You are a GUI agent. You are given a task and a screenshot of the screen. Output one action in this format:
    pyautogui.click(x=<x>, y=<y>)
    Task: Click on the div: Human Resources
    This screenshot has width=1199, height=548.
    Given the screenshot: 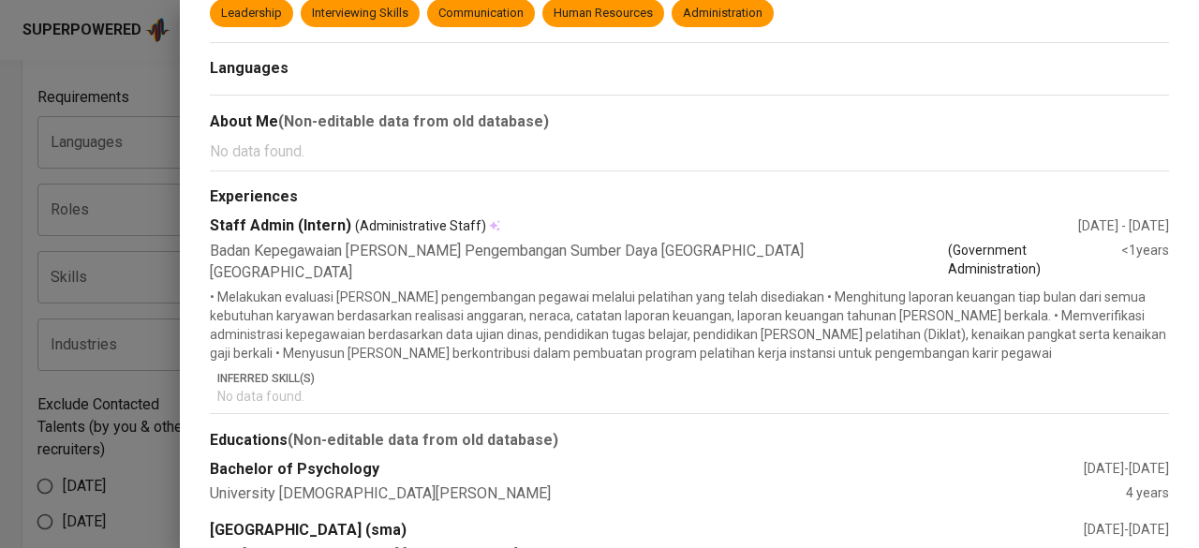 What is the action you would take?
    pyautogui.click(x=603, y=13)
    